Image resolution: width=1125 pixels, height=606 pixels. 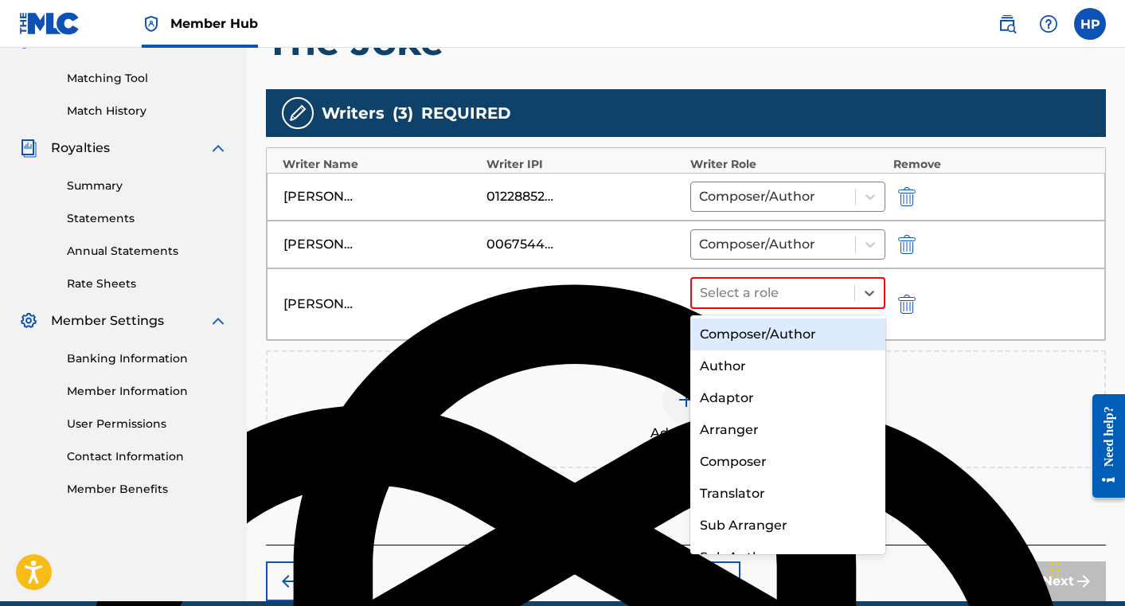 I want to click on img: help, so click(x=1049, y=24).